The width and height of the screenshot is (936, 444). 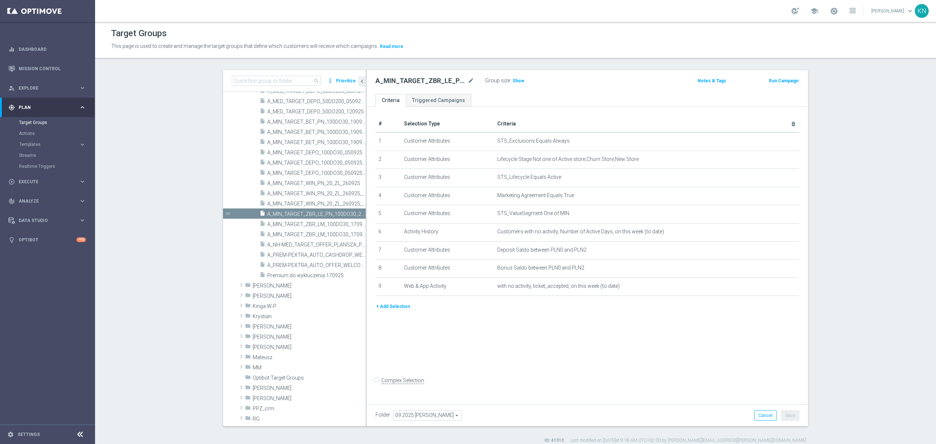 I want to click on a: Settings, so click(x=29, y=434).